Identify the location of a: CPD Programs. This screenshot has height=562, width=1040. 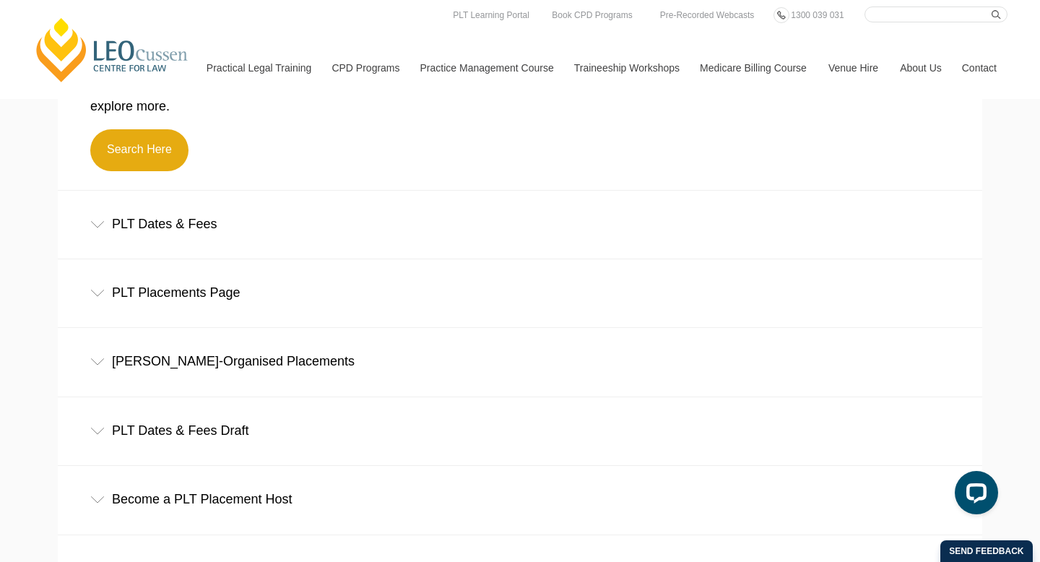
(365, 68).